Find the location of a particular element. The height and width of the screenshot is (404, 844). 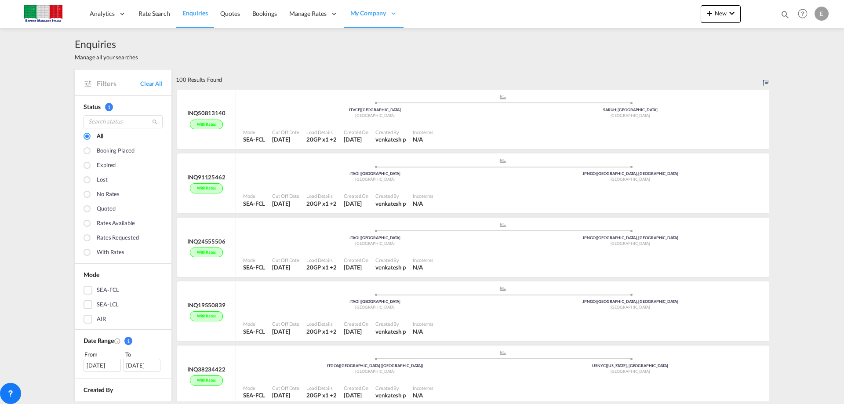

span: My Company is located at coordinates (368, 13).